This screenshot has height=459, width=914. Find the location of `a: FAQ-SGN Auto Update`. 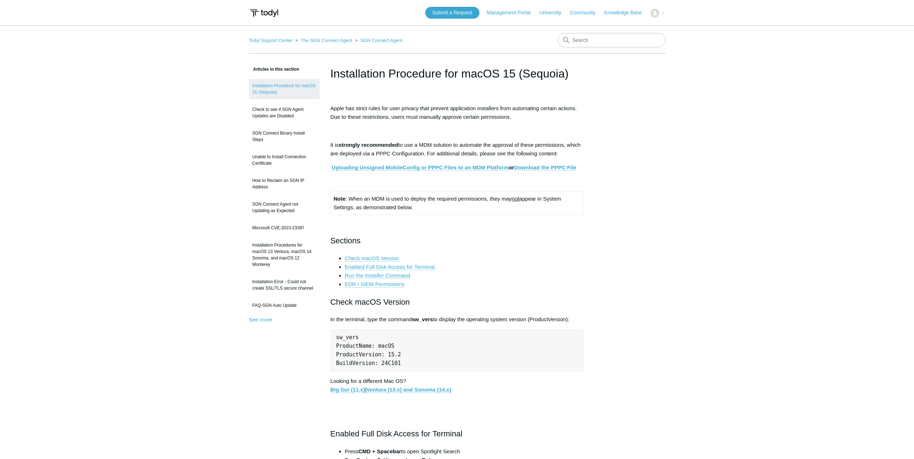

a: FAQ-SGN Auto Update is located at coordinates (284, 306).